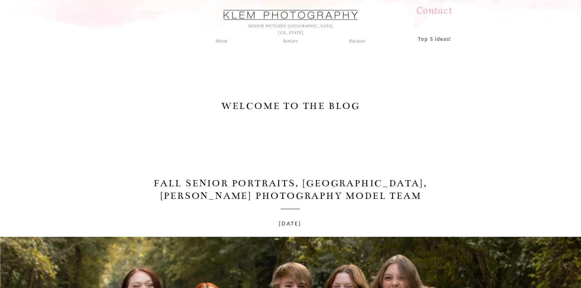 This screenshot has height=288, width=581. Describe the element at coordinates (434, 11) in the screenshot. I see `div: Contact` at that location.